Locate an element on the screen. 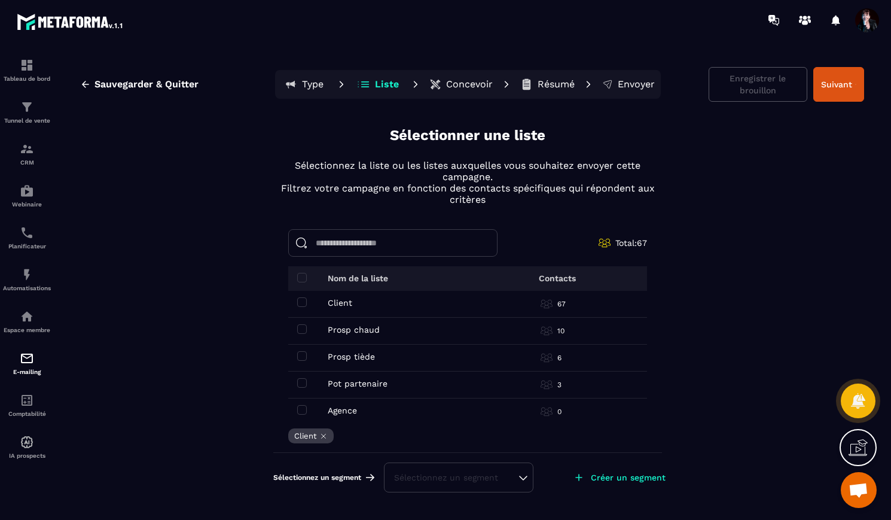 The height and width of the screenshot is (520, 891). button: Concevoir is located at coordinates (461, 84).